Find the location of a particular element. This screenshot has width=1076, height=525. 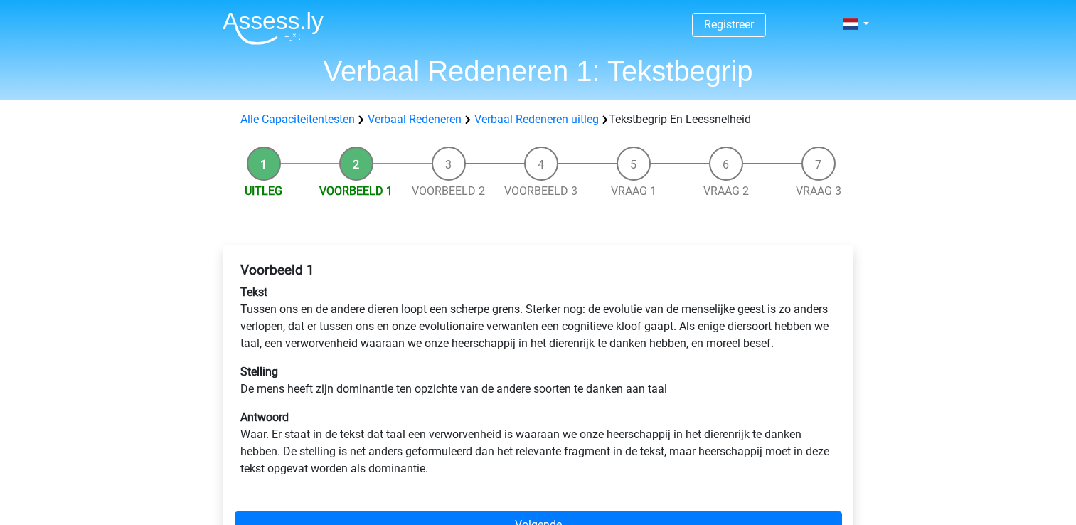

h1: Verbaal Redeneren 1: Tekstbegrip is located at coordinates (539, 71).